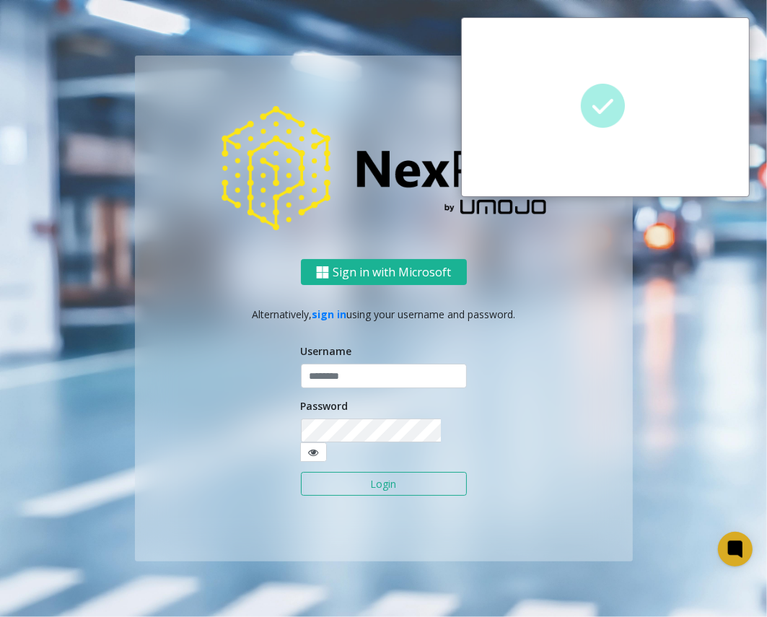 This screenshot has width=767, height=617. Describe the element at coordinates (606, 105) in the screenshot. I see `span: Success` at that location.